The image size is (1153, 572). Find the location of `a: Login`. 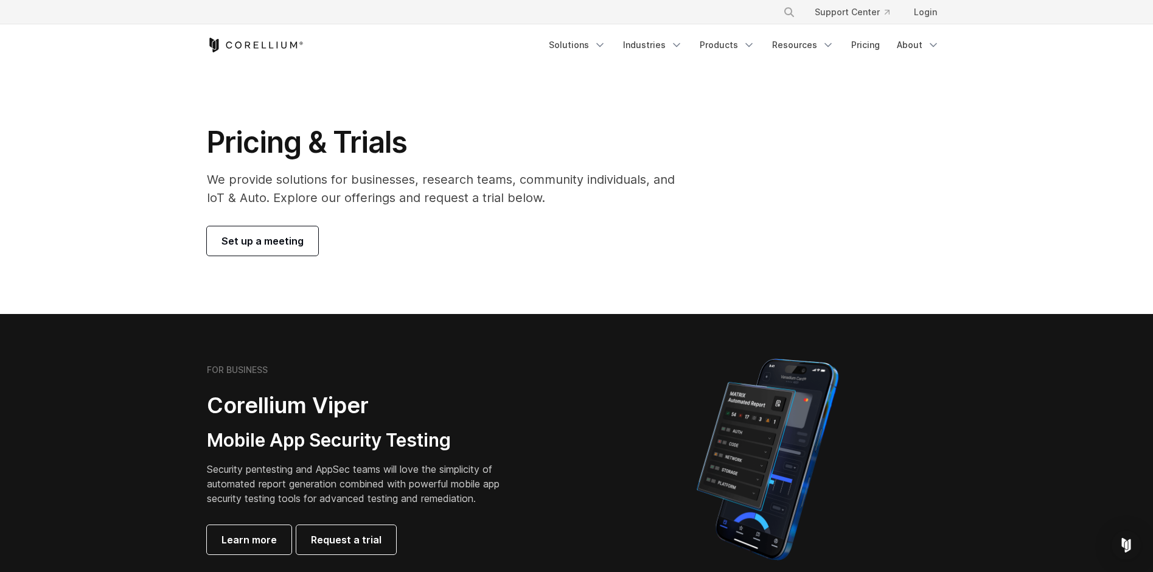

a: Login is located at coordinates (925, 12).